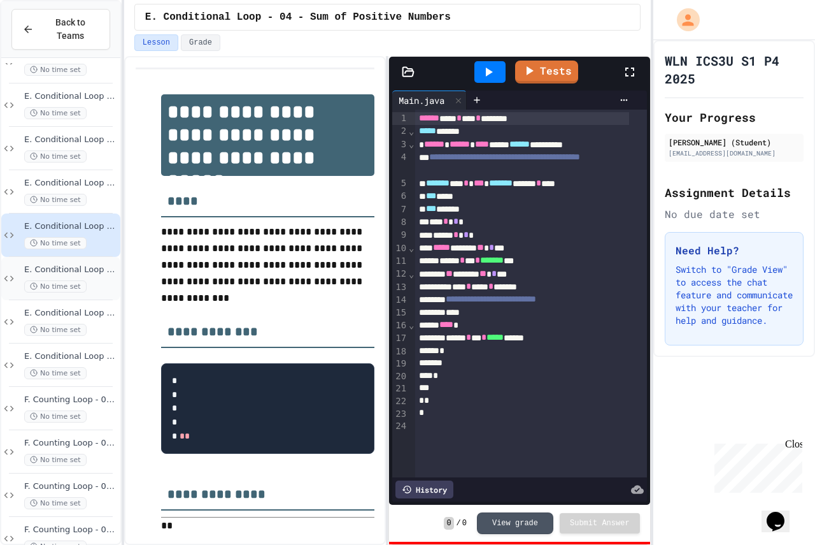 The height and width of the screenshot is (545, 815). I want to click on div: 6, so click(400, 196).